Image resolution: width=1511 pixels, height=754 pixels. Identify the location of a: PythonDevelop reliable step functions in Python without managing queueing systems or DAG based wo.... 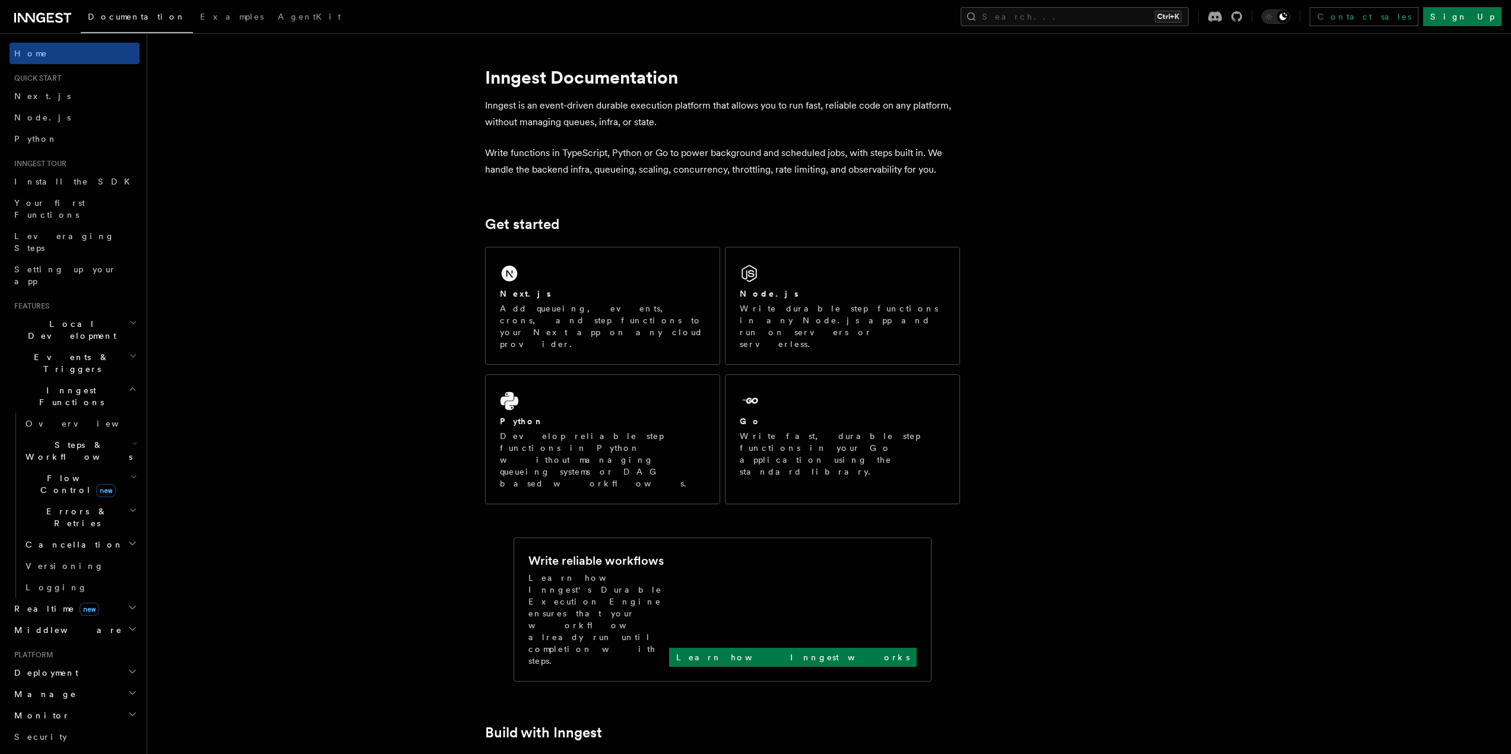
(602, 439).